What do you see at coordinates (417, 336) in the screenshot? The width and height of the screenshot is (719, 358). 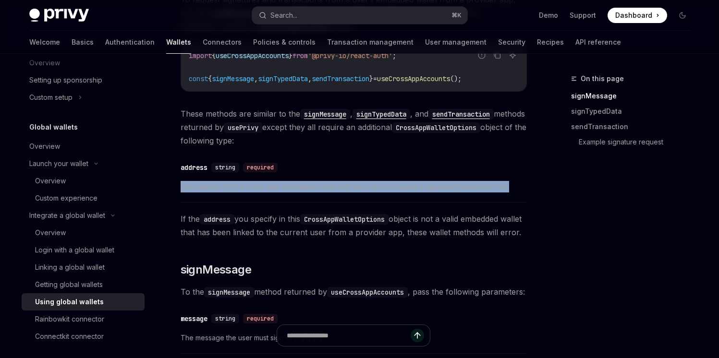 I see `button: Send message` at bounding box center [417, 336].